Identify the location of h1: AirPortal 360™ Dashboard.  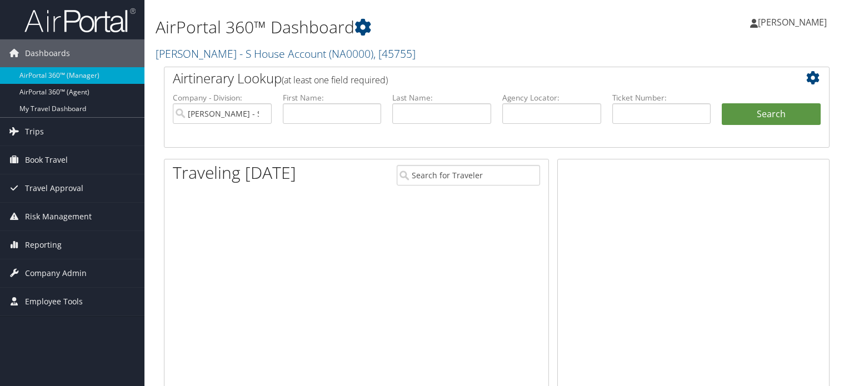
(383, 27).